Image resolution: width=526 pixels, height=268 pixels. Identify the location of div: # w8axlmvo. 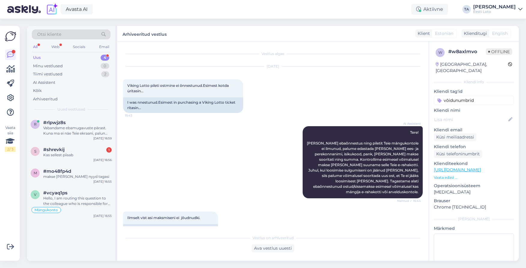
(467, 52).